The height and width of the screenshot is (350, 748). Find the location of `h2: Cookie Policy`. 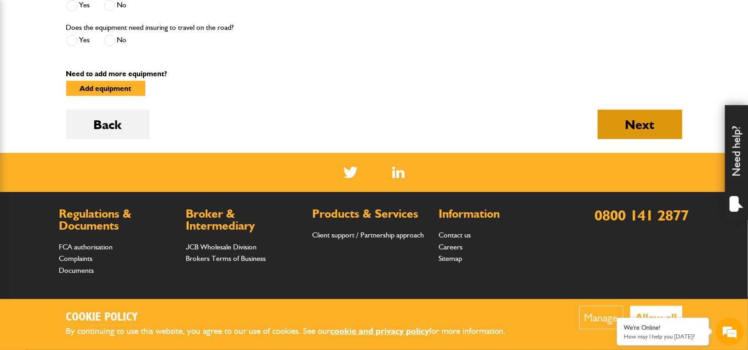

h2: Cookie Policy is located at coordinates (294, 318).